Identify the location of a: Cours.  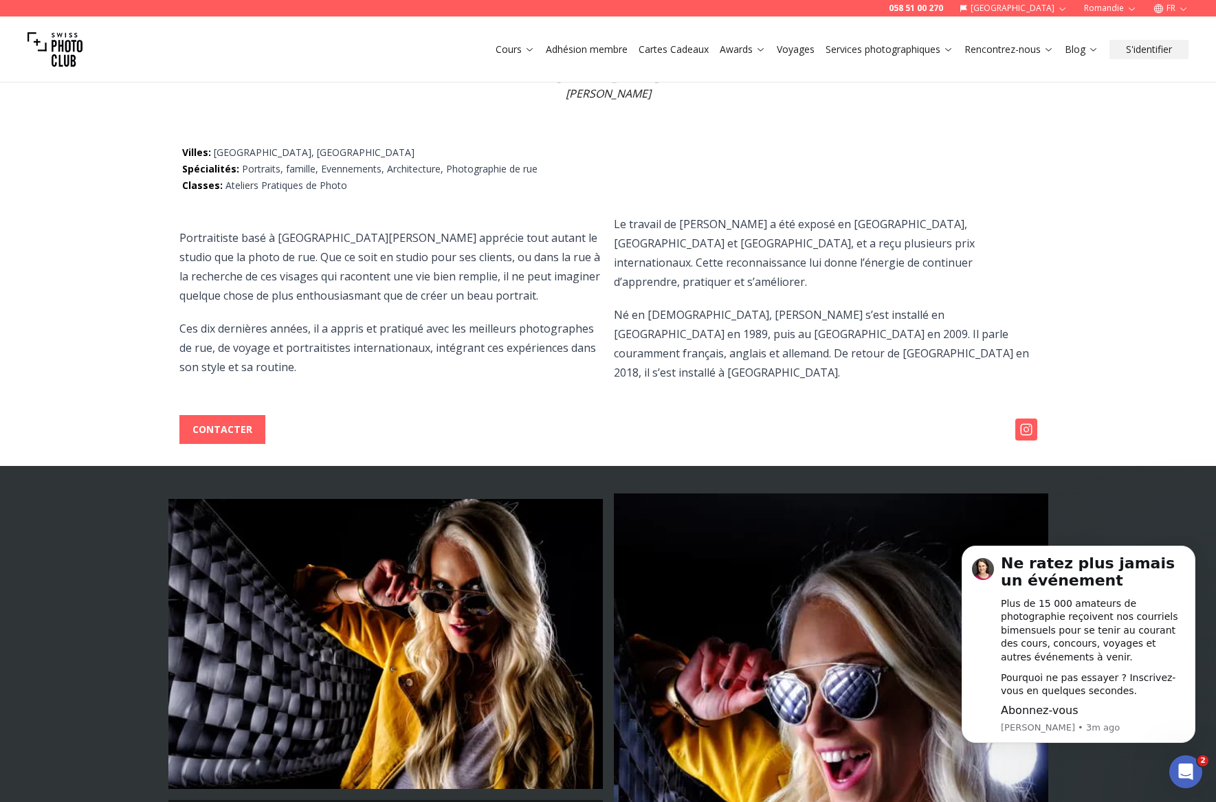
(515, 49).